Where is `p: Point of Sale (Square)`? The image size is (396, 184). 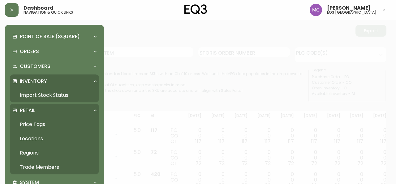
p: Point of Sale (Square) is located at coordinates (50, 37).